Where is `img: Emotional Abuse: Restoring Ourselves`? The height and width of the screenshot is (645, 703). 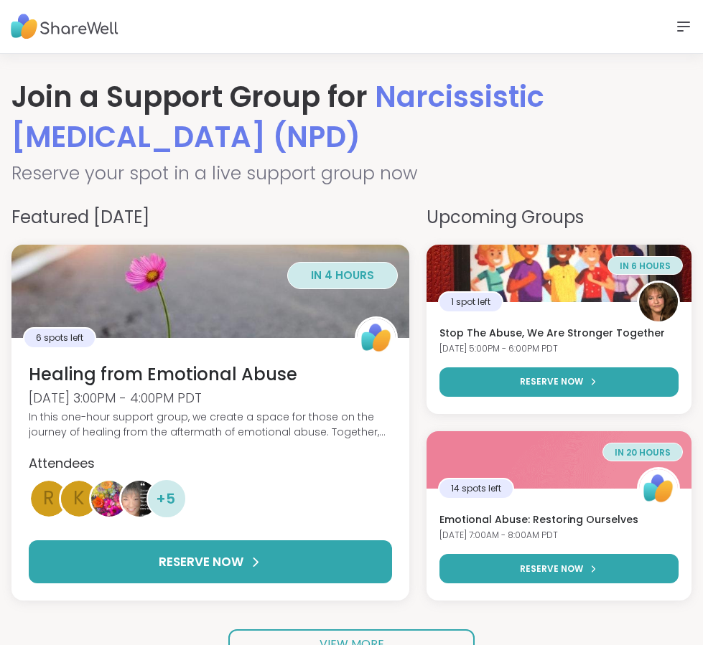 img: Emotional Abuse: Restoring Ourselves is located at coordinates (558, 460).